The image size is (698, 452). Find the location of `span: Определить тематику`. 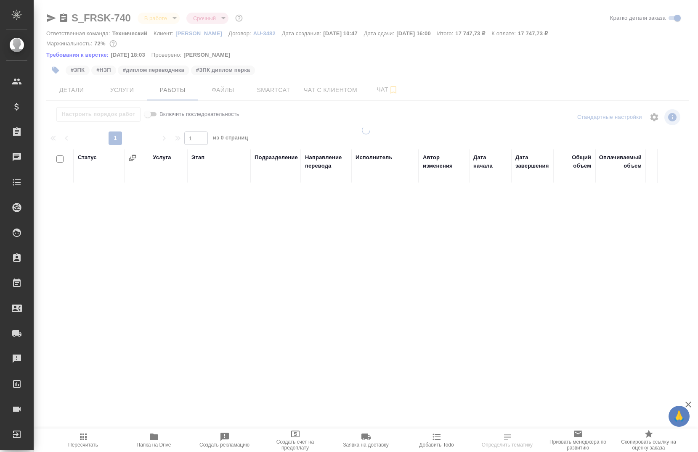

span: Определить тематику is located at coordinates (507, 445).